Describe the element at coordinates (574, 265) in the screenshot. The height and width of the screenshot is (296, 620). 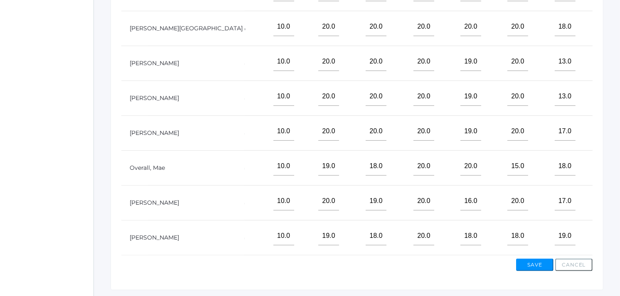
I see `button: Cancel` at that location.